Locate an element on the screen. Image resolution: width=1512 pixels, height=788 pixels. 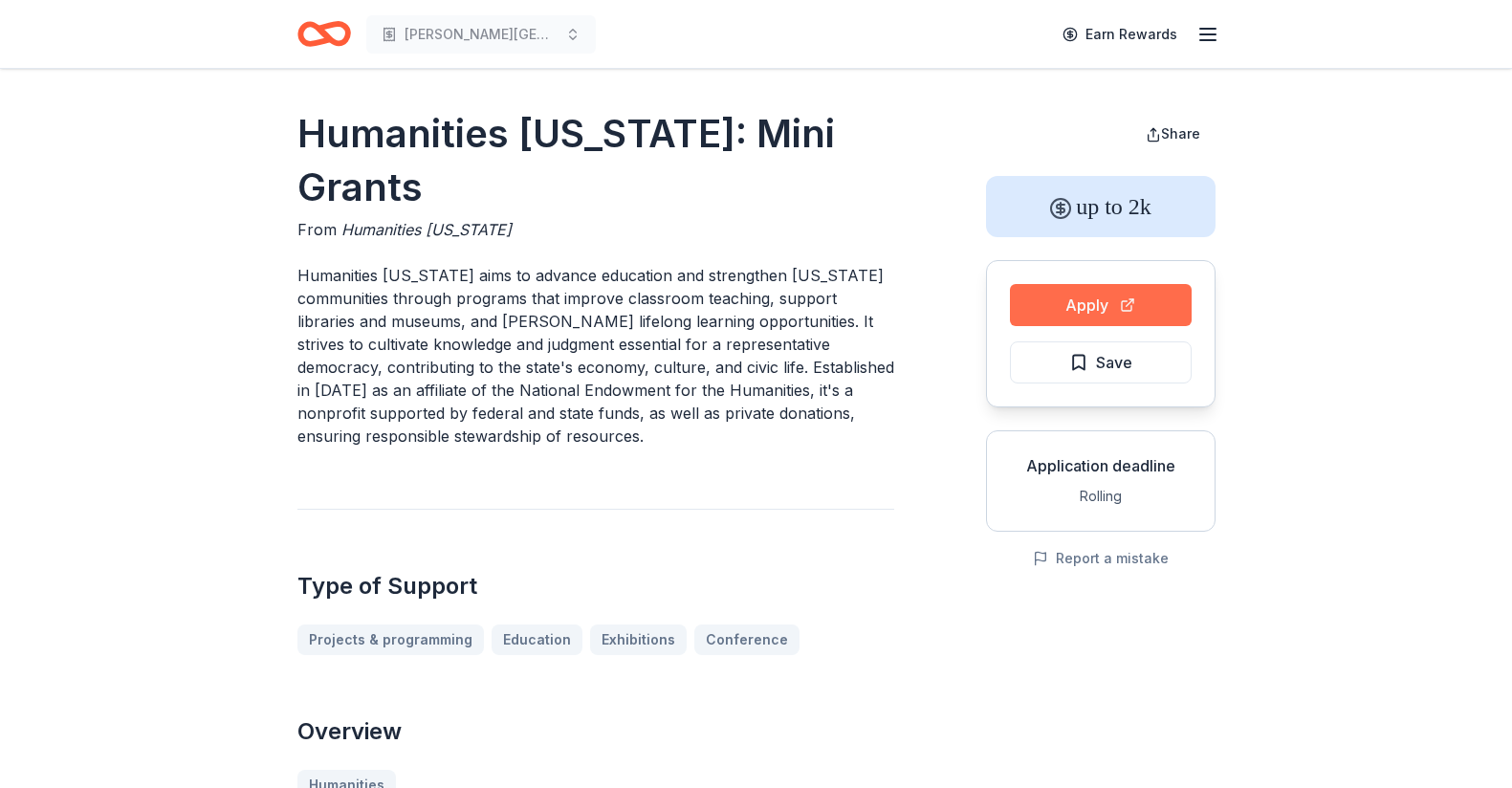
button: Report a mistake is located at coordinates (1101, 559).